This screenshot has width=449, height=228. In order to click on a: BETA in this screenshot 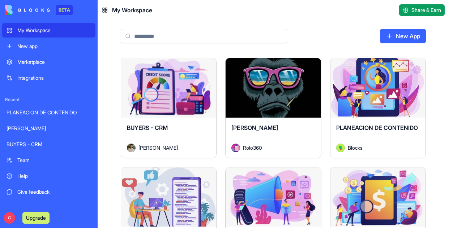, I will do `click(39, 10)`.